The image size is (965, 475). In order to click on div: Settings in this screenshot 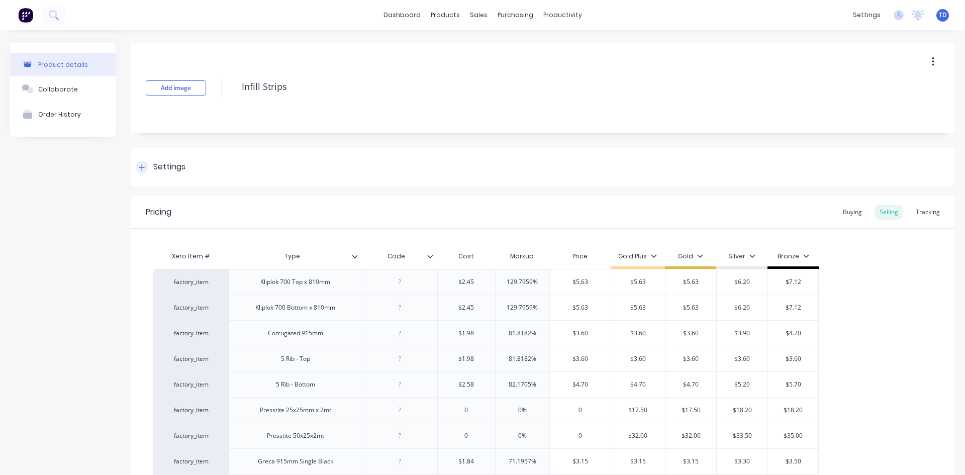, I will do `click(169, 167)`.